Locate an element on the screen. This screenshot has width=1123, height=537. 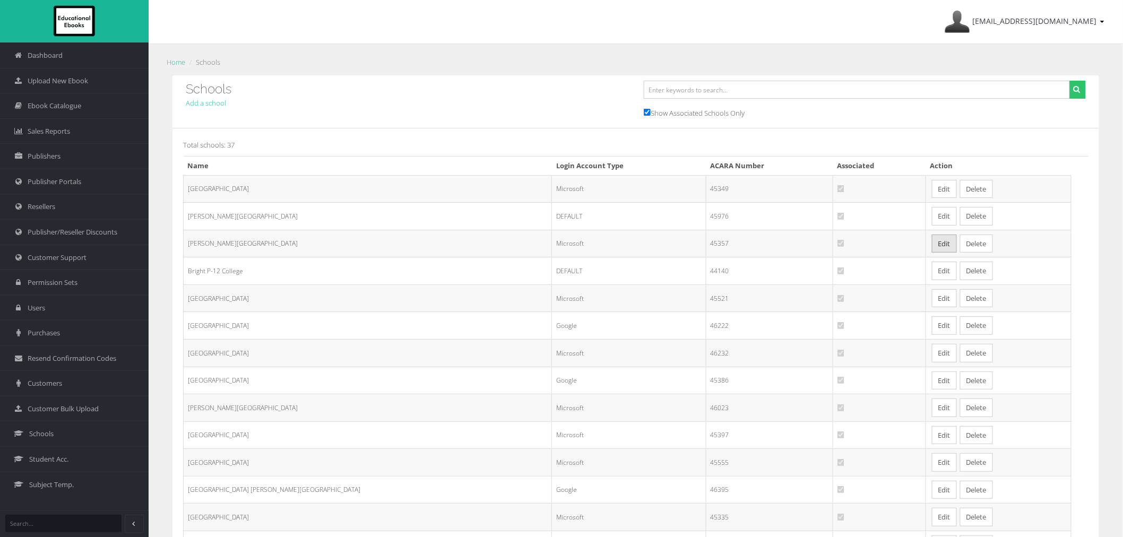
span: Student Acc. is located at coordinates (49, 459).